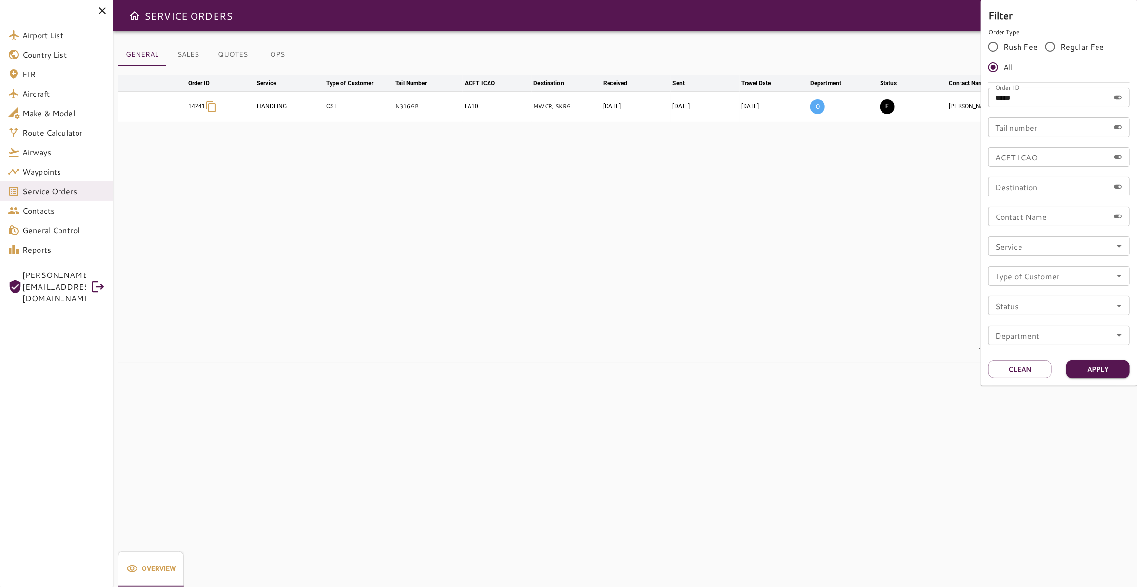 The height and width of the screenshot is (587, 1137). I want to click on button: Apply, so click(1098, 369).